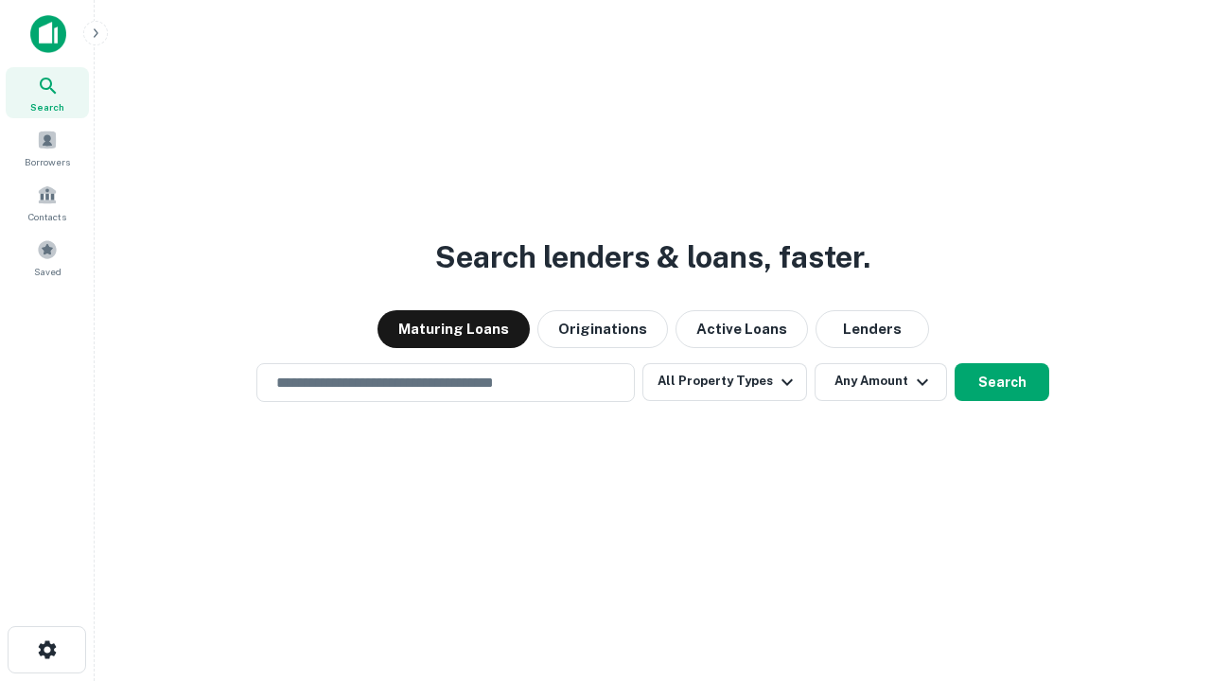 The height and width of the screenshot is (681, 1211). I want to click on h3: Search lenders & loans, faster., so click(653, 257).